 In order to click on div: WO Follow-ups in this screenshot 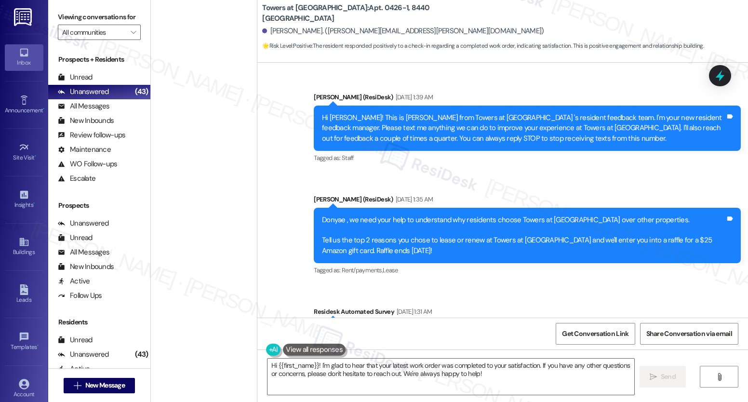, I will do `click(87, 164)`.